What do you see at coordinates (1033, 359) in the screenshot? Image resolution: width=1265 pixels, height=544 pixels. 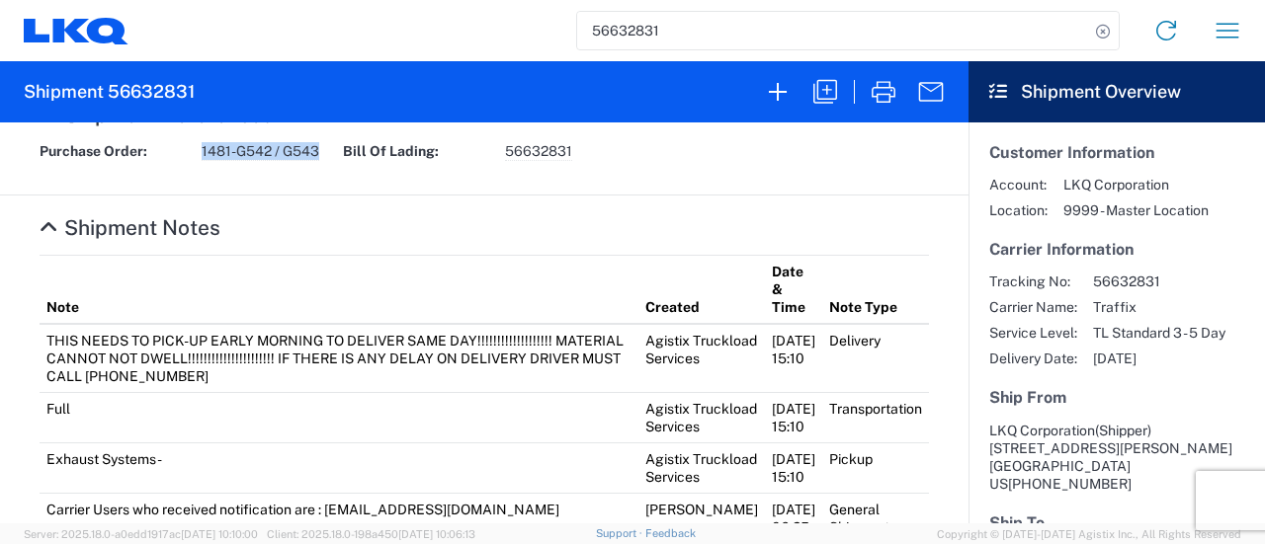 I see `span: Delivery Date:` at bounding box center [1033, 359].